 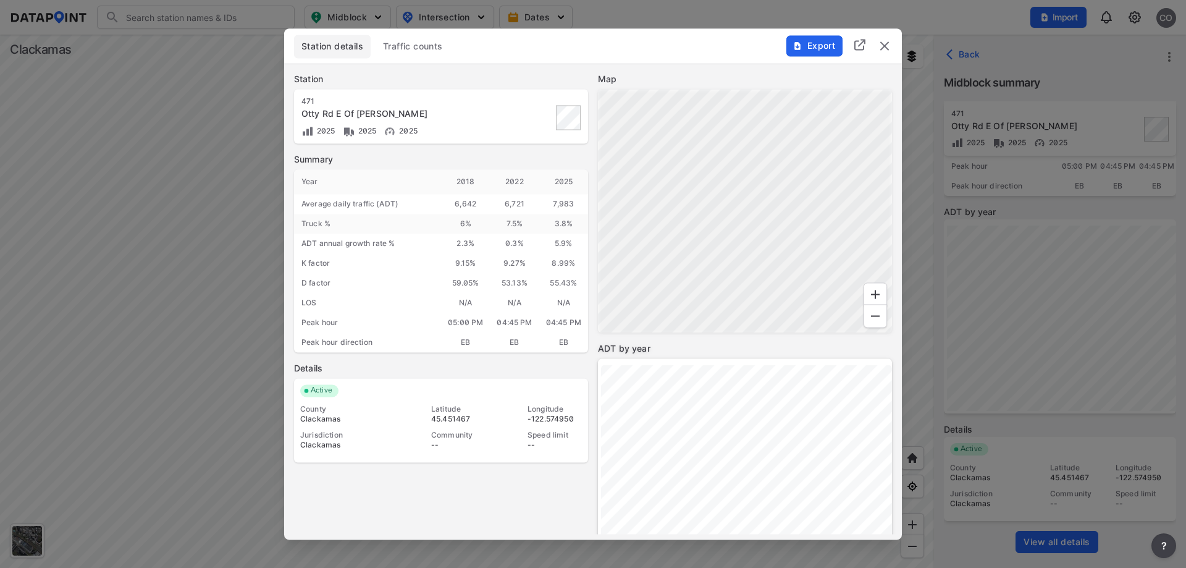 I want to click on div: Otty Rd E Of Fuller, so click(x=396, y=114).